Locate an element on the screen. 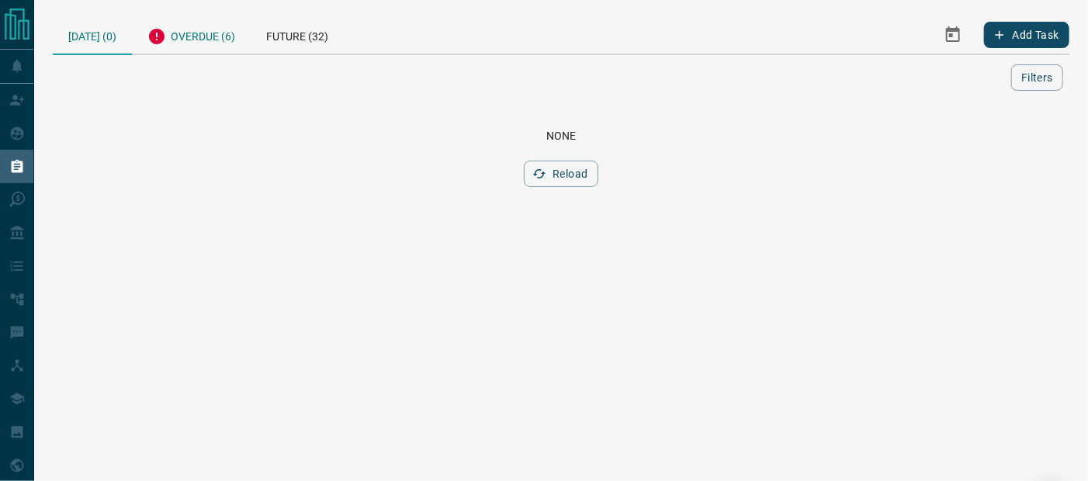  button: Reload is located at coordinates (560, 174).